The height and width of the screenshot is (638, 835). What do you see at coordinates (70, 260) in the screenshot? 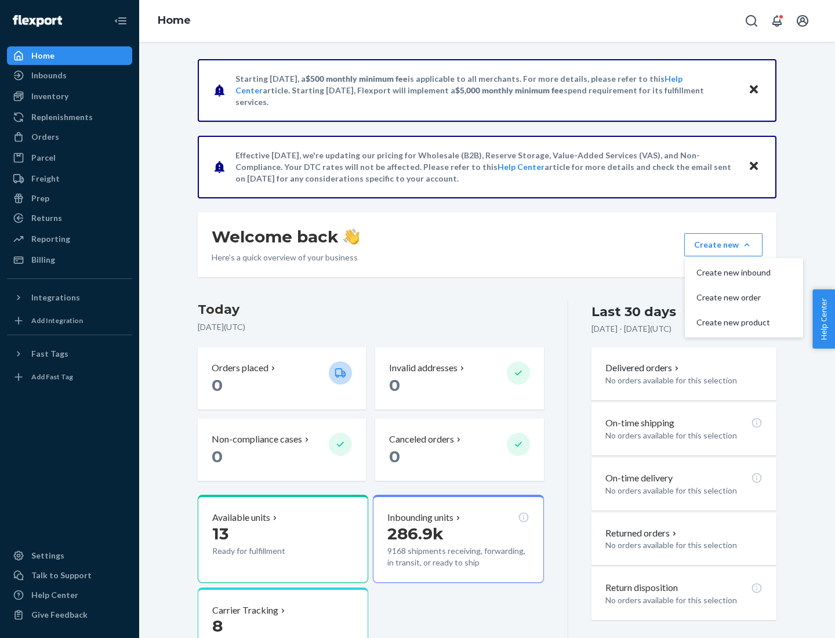
I see `a: Billing` at bounding box center [70, 260].